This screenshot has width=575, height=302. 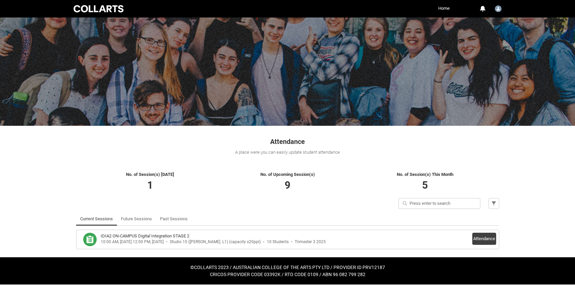 I want to click on img: Faculty.abenjamin, so click(x=498, y=9).